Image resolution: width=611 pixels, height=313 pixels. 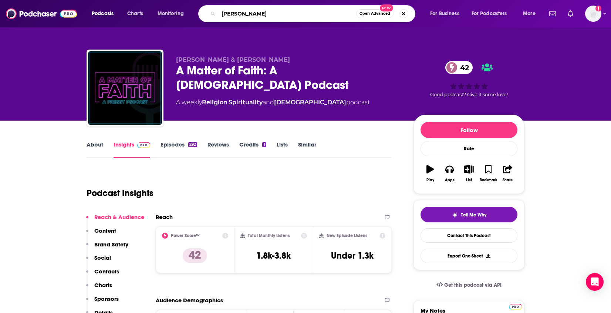 I want to click on a: InsightsPodchaser Pro, so click(x=132, y=149).